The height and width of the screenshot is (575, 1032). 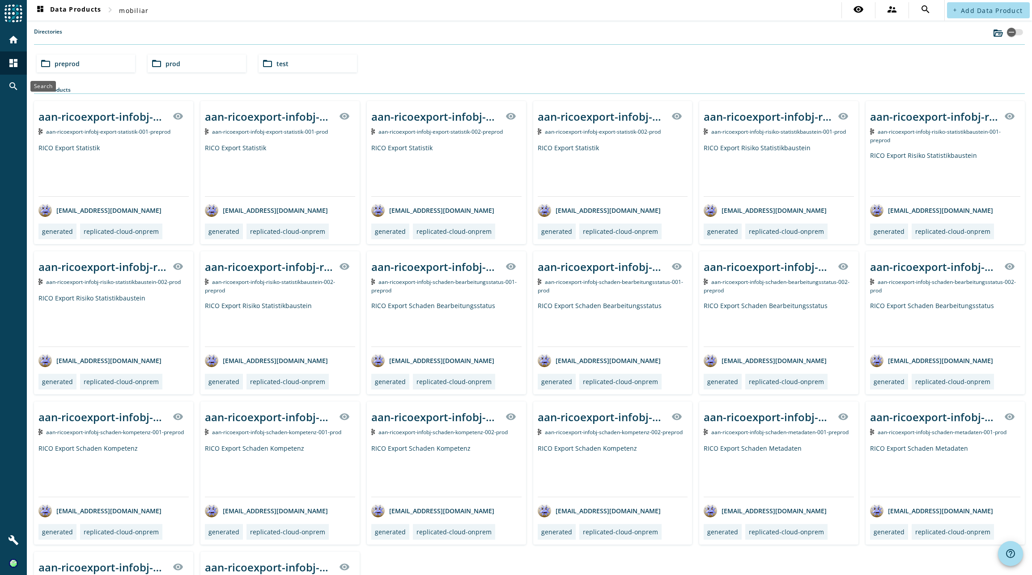 I want to click on span: Kafka Topic: aan-ricoexport-infobj-schaden-bearbeitungsstatus-002-prod, so click(x=943, y=286).